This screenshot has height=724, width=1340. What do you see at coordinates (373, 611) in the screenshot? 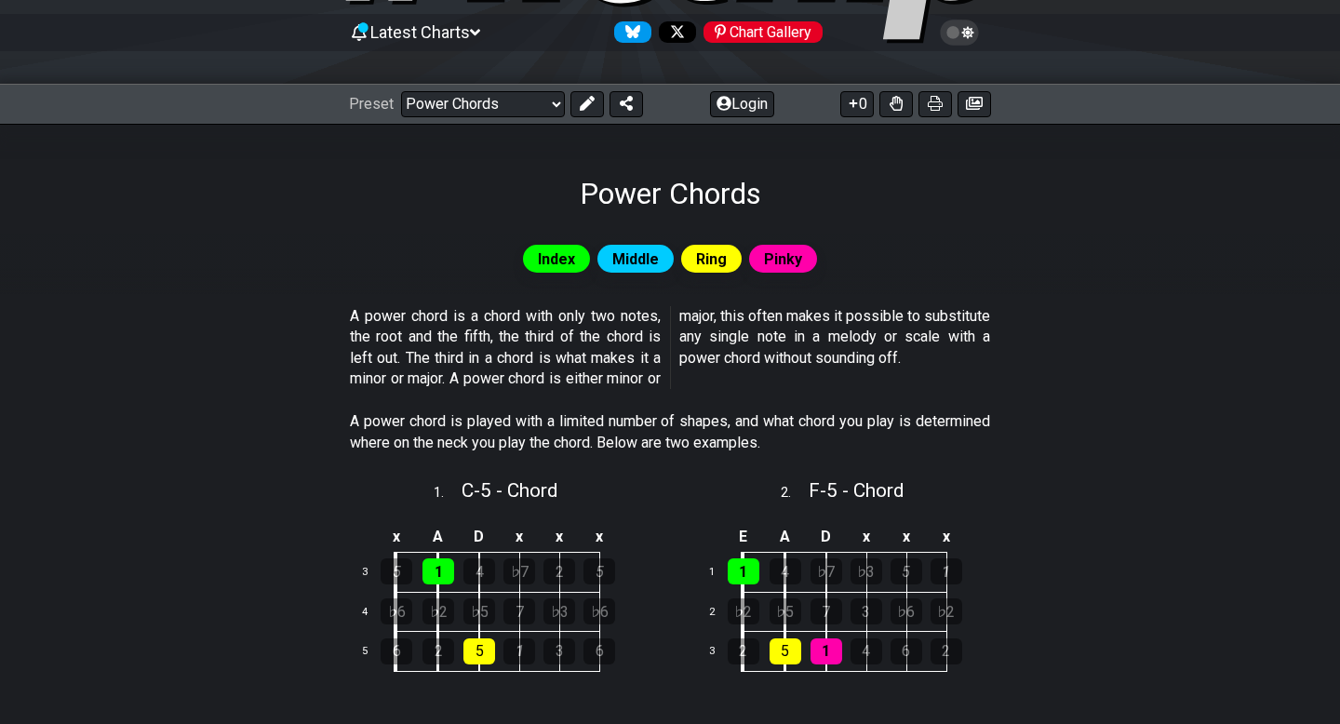
I see `td: 4` at bounding box center [373, 611].